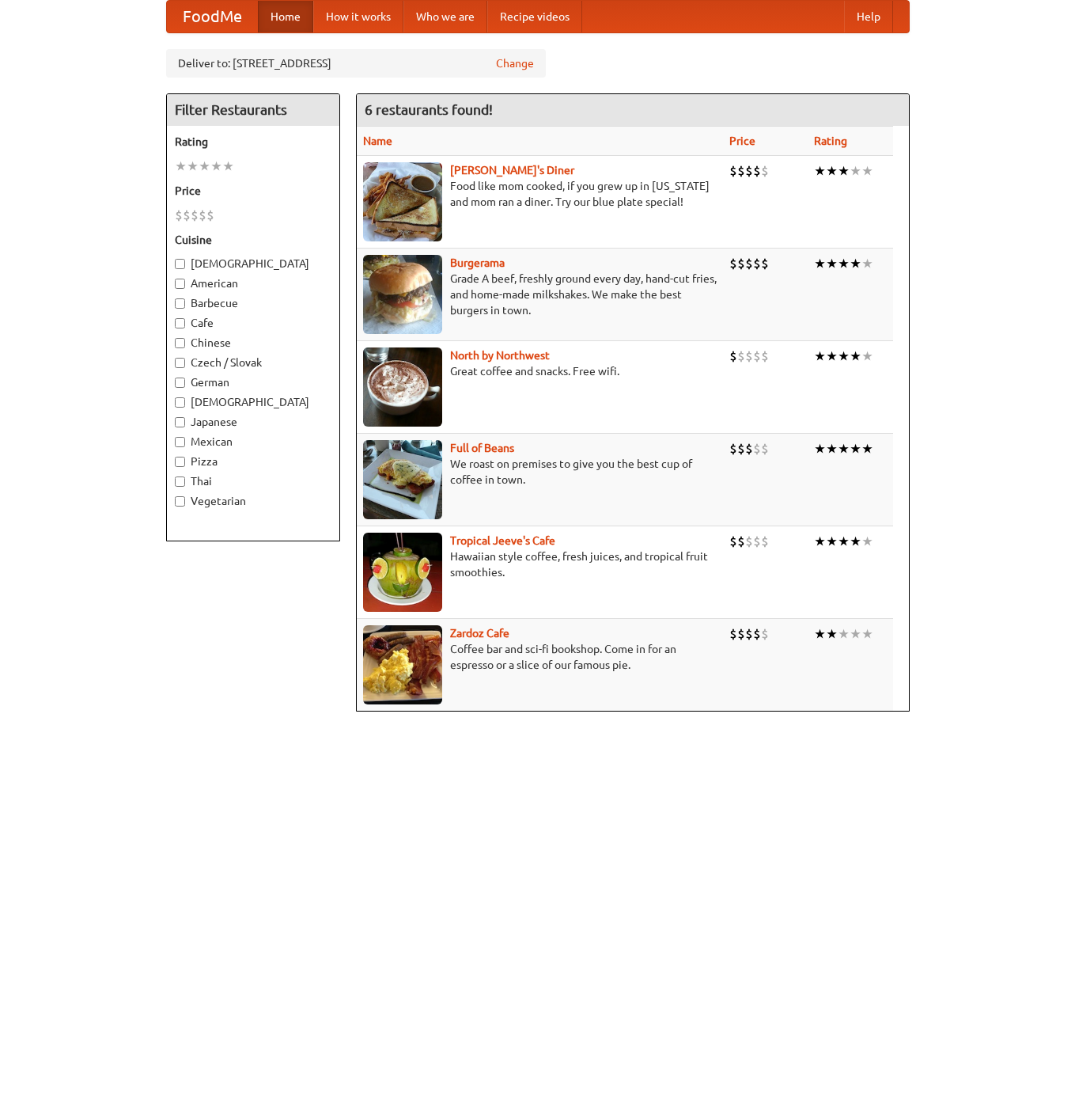 This screenshot has width=1075, height=1120. What do you see at coordinates (179, 442) in the screenshot?
I see `input: Mexican` at bounding box center [179, 442].